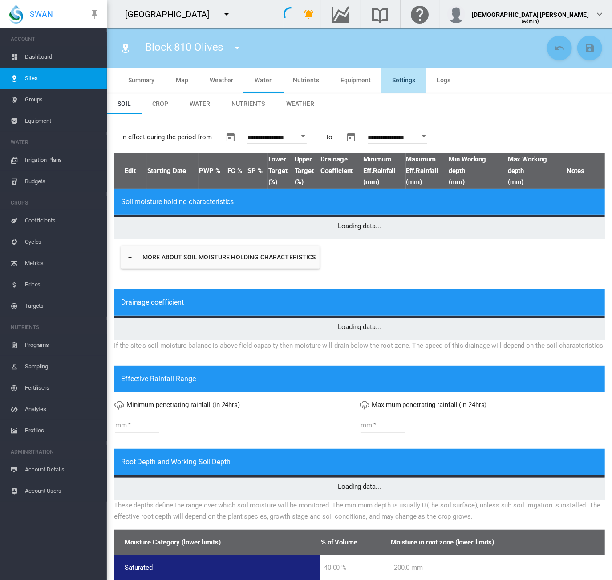  Describe the element at coordinates (341, 14) in the screenshot. I see `md-icon: Go to the Data Hub` at that location.